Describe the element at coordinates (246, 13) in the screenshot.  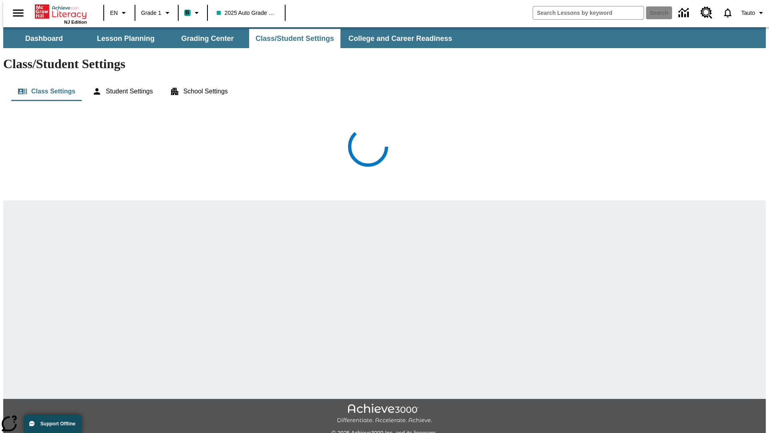
I see `span: 2025 Auto Grade 1 A` at that location.